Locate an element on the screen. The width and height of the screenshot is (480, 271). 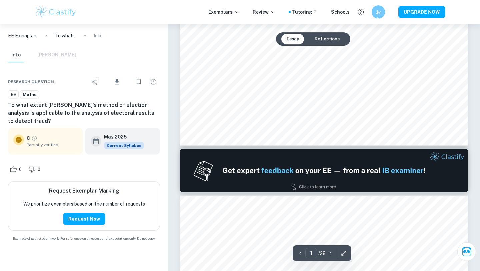
div: Download is located at coordinates (117, 82).